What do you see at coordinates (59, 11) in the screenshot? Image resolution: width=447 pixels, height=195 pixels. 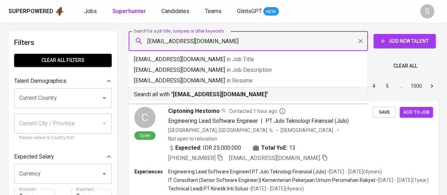 I see `img: app logo` at bounding box center [59, 11].